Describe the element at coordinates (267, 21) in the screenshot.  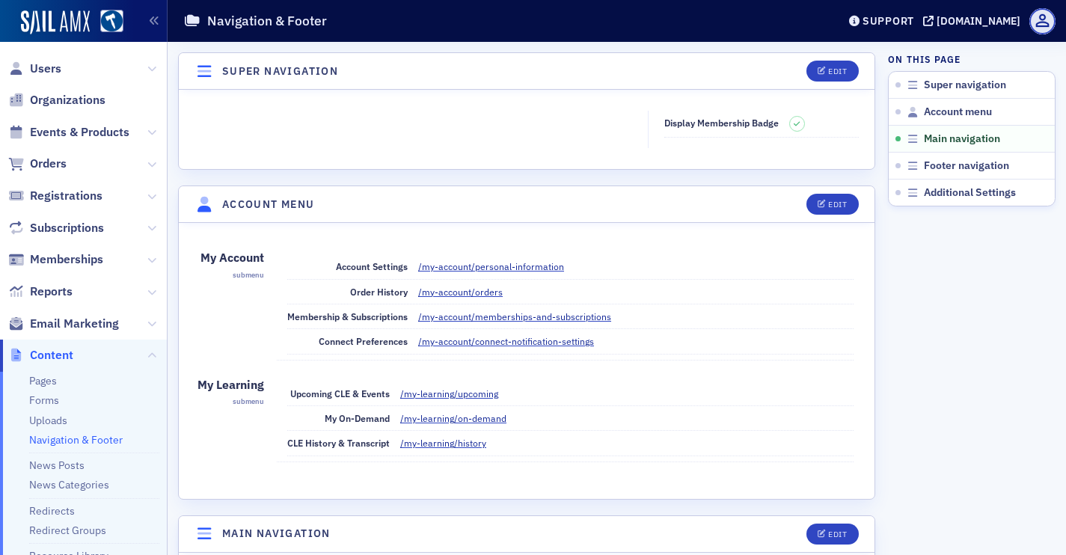
I see `h1: Navigation & Footer` at that location.